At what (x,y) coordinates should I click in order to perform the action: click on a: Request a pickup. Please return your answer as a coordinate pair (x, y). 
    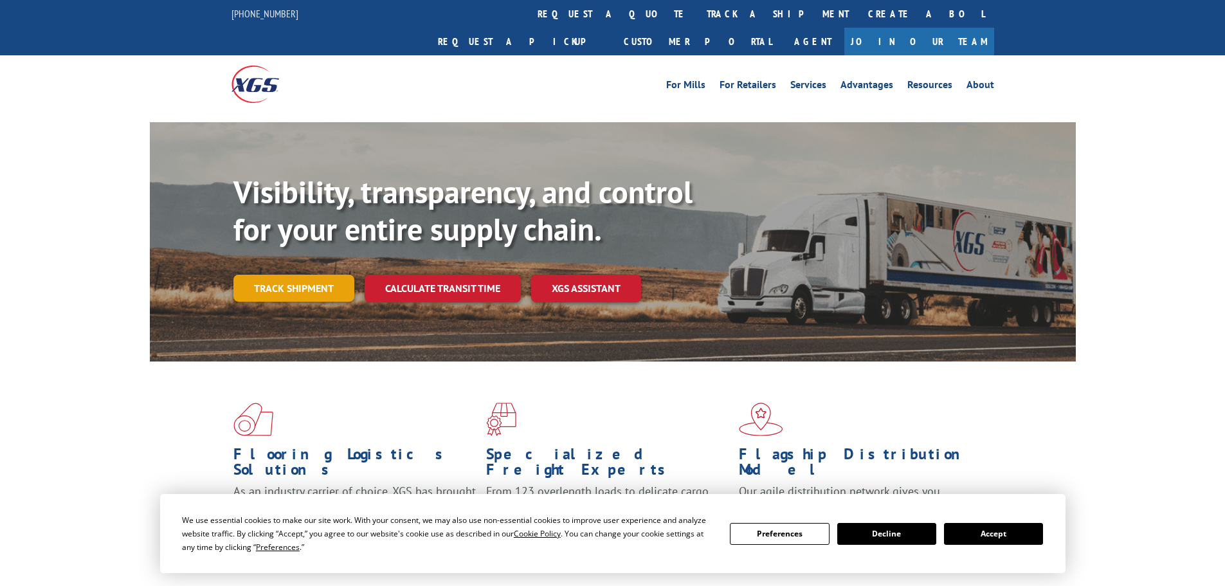
    Looking at the image, I should click on (521, 41).